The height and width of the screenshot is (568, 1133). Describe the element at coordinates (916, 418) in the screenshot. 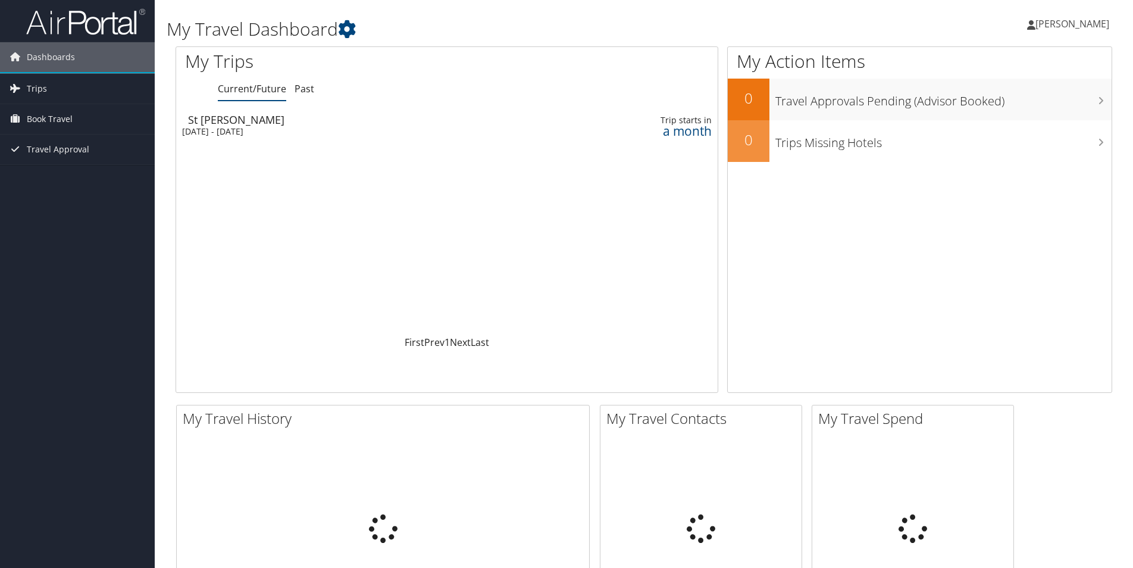

I see `h2: My Travel Spend` at that location.